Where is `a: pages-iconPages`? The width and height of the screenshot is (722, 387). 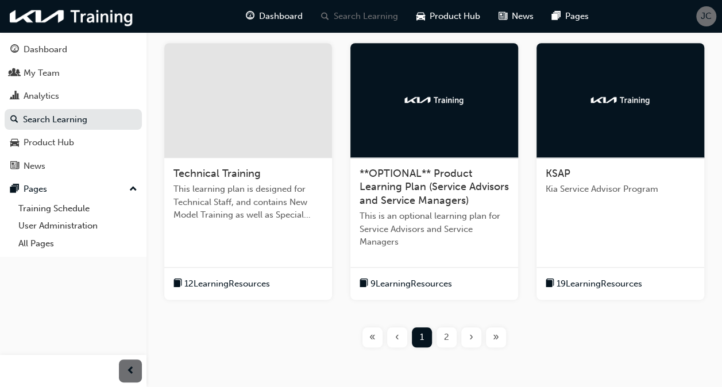
a: pages-iconPages is located at coordinates (571, 16).